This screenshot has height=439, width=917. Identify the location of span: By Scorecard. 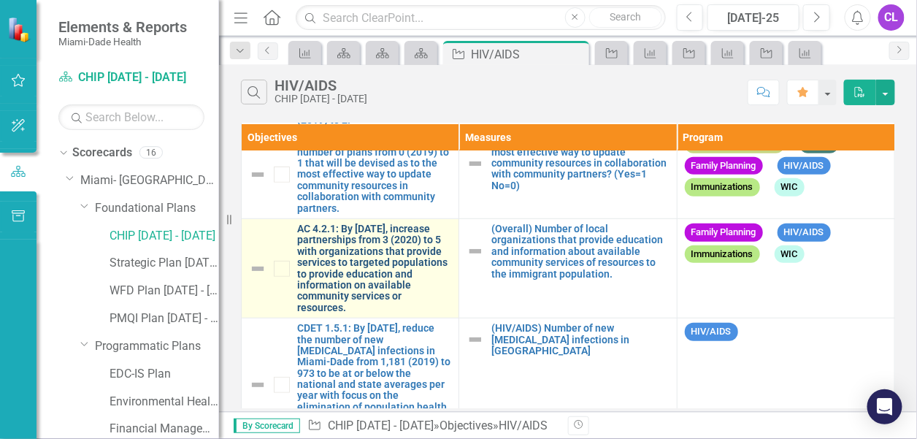
(267, 426).